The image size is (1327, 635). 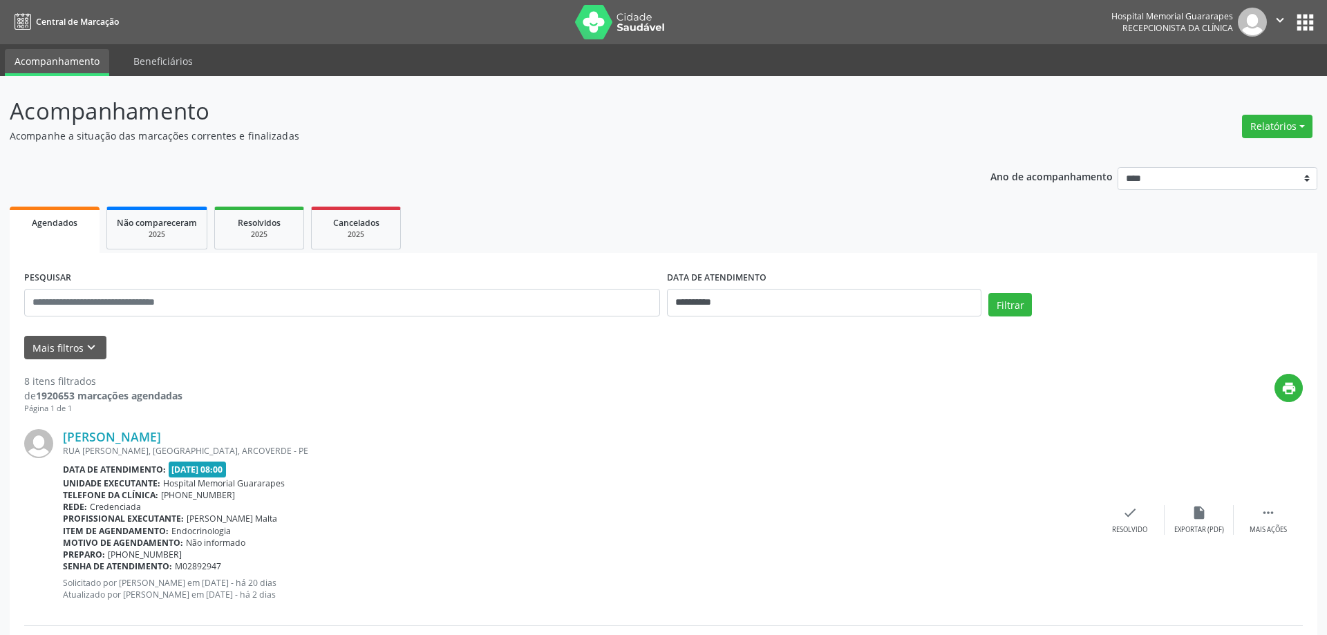 I want to click on b: Rede:, so click(x=75, y=507).